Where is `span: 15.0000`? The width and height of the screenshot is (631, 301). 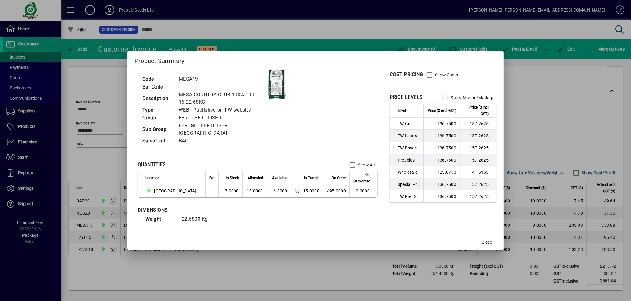 span: 15.0000 is located at coordinates (311, 191).